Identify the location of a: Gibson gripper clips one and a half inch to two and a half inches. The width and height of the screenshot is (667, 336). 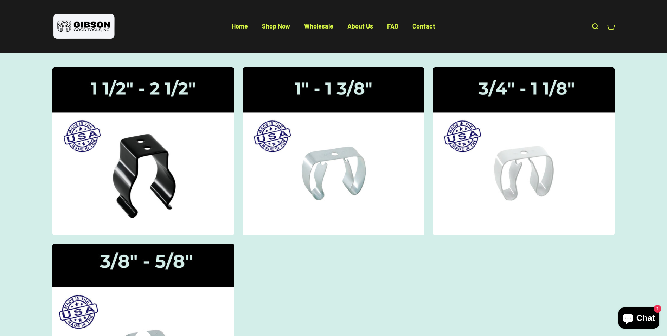
(143, 151).